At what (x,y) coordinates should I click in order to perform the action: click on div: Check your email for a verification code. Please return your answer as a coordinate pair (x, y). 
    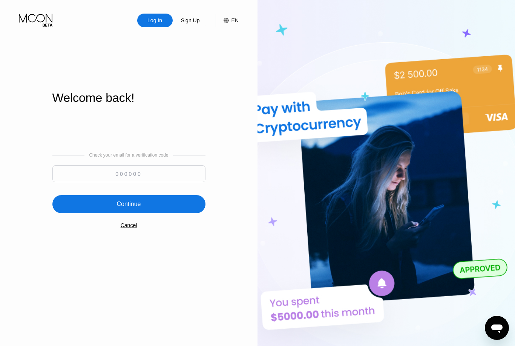
    Looking at the image, I should click on (129, 155).